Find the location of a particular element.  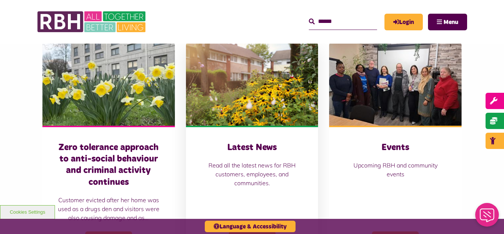

h3: Latest News is located at coordinates (252, 147).